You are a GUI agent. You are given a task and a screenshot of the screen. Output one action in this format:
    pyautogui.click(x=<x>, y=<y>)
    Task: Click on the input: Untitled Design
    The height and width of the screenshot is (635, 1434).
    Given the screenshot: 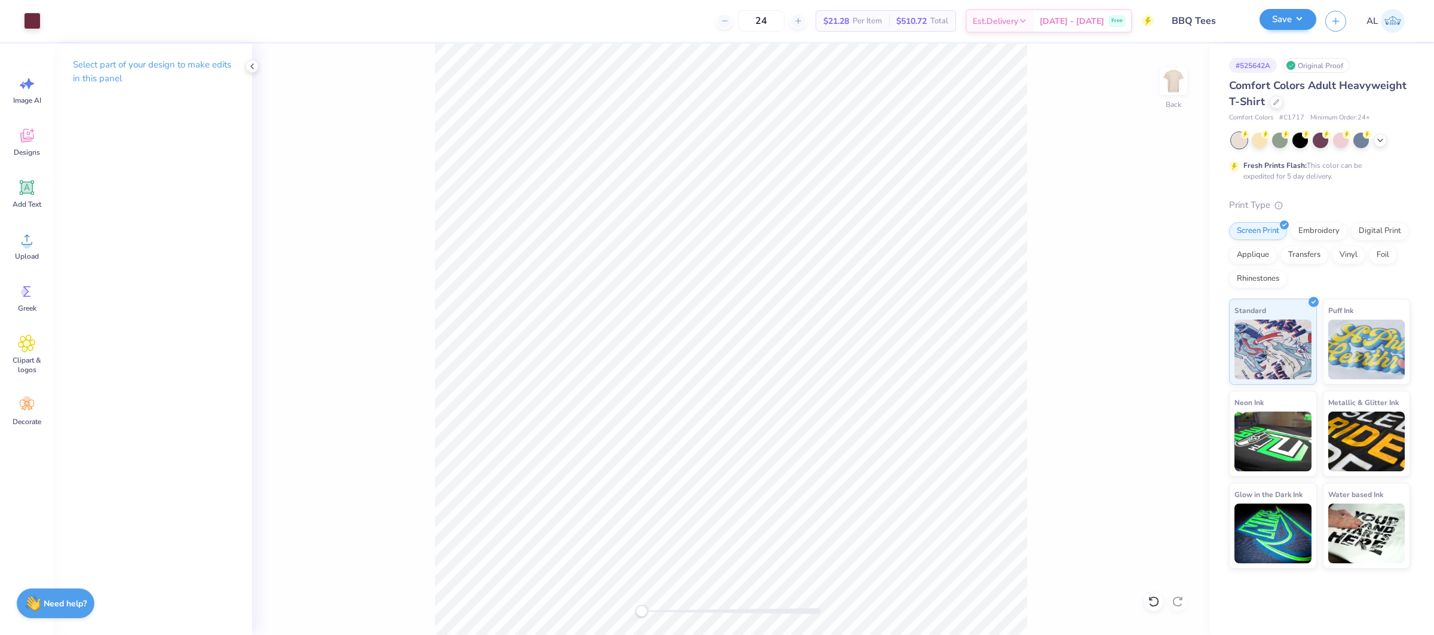 What is the action you would take?
    pyautogui.click(x=1207, y=21)
    